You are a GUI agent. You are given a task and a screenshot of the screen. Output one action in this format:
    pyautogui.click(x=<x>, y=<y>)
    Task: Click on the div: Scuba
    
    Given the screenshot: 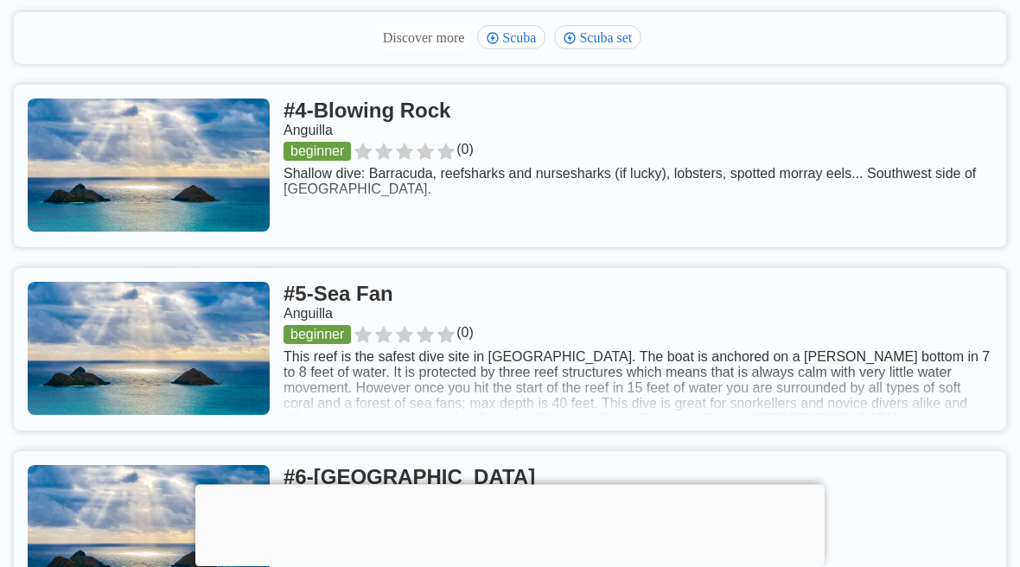 What is the action you would take?
    pyautogui.click(x=511, y=38)
    